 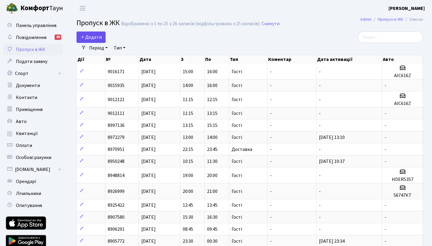 I want to click on a: Admin, so click(x=366, y=19).